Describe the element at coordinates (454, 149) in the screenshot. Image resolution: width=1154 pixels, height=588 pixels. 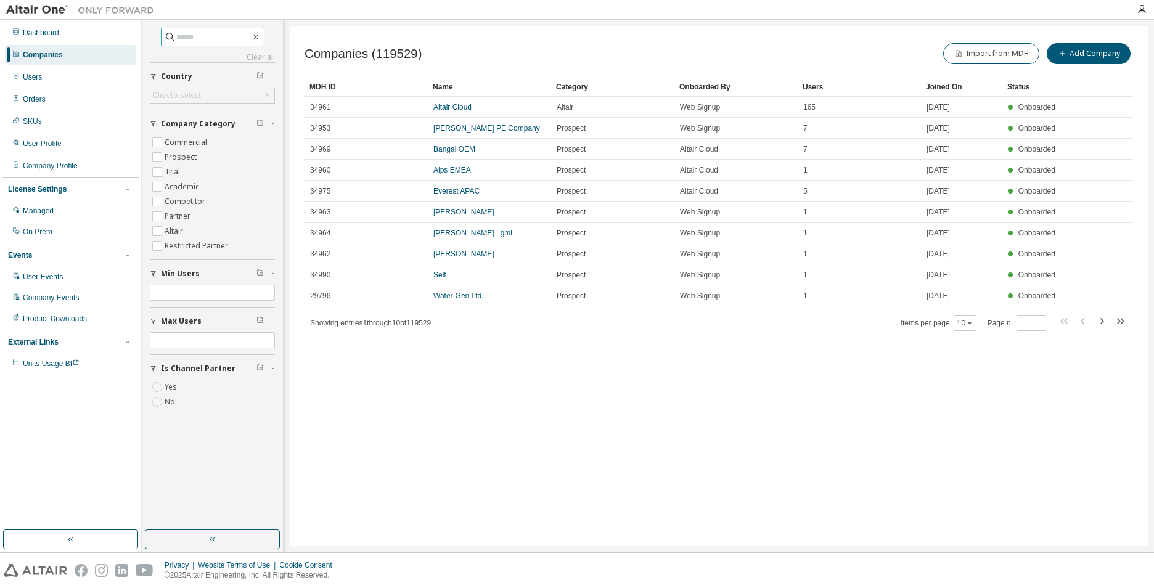
I see `a: Bangal OEM` at that location.